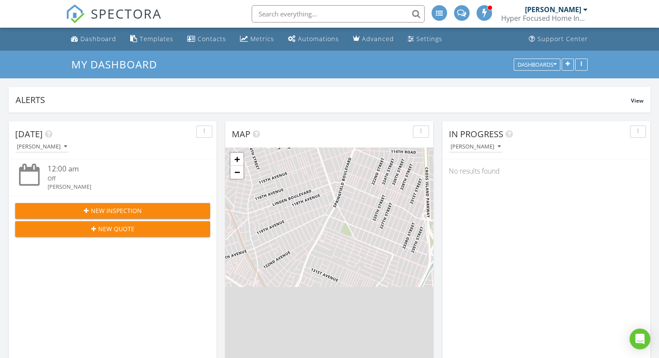 This screenshot has height=358, width=659. I want to click on span: In Progress, so click(476, 134).